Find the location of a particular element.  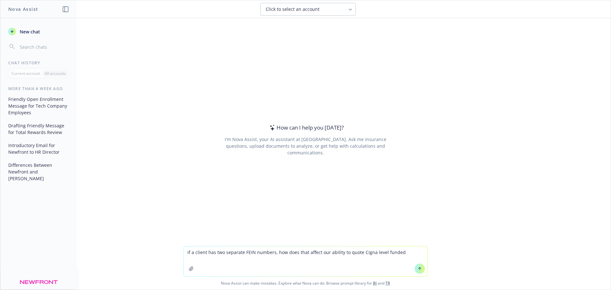

h1: Nova Assist is located at coordinates (23, 9).